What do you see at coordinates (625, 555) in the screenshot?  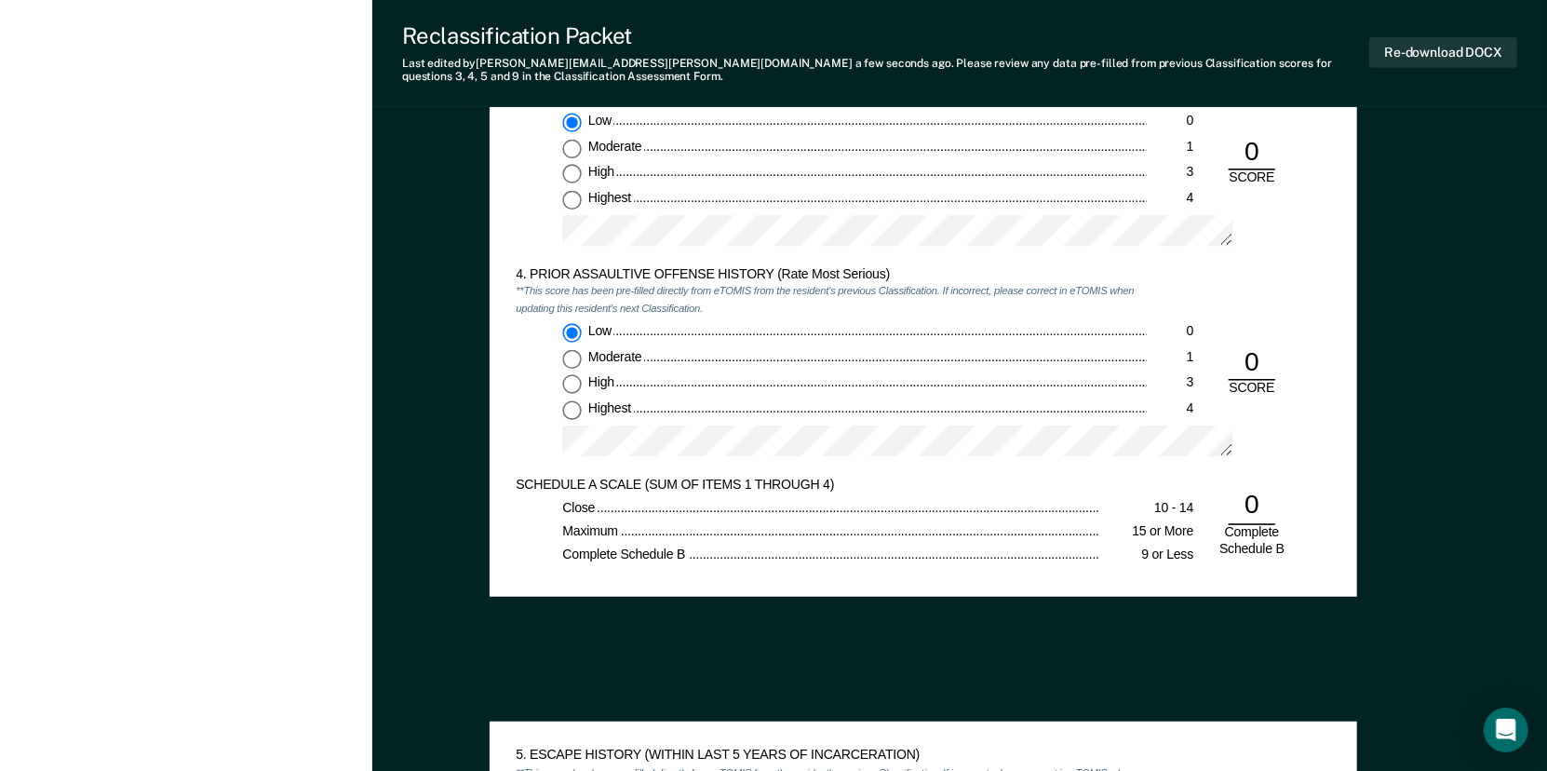 I see `span: Complete Schedule B` at bounding box center [625, 555].